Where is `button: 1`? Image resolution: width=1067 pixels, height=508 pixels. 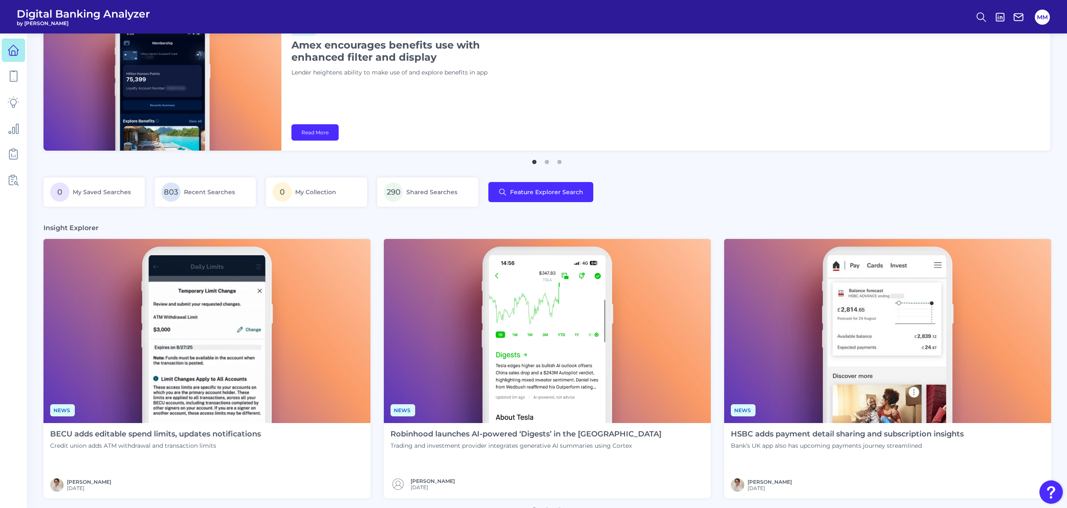
button: 1 is located at coordinates (535, 160).